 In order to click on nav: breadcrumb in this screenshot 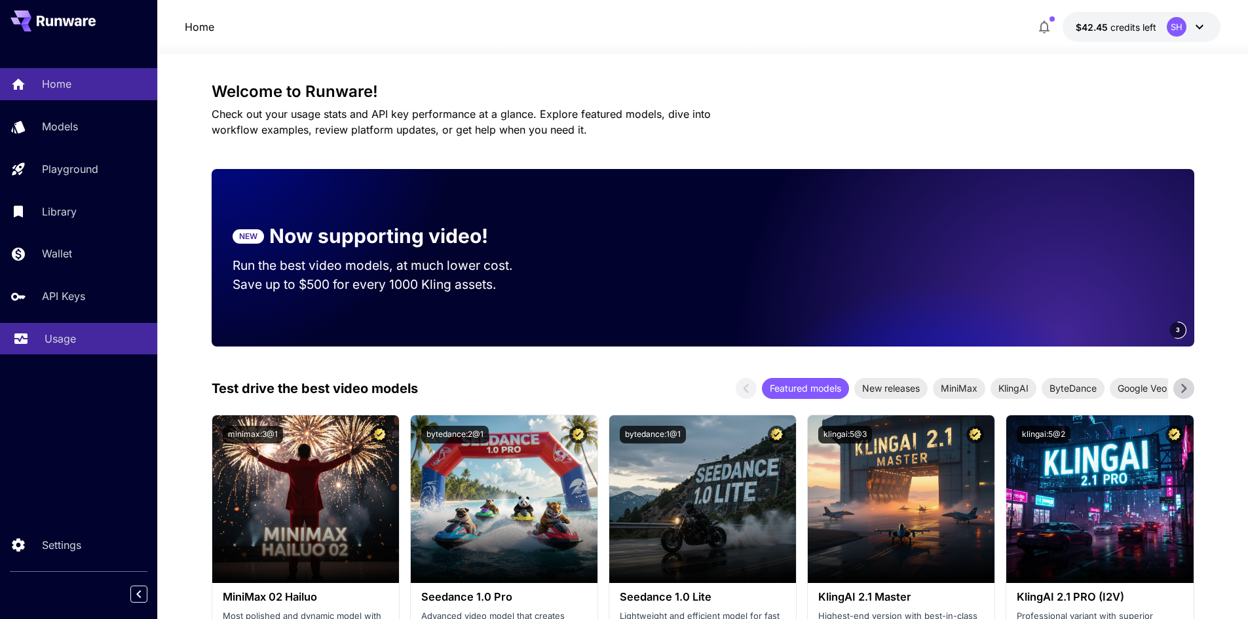, I will do `click(199, 27)`.